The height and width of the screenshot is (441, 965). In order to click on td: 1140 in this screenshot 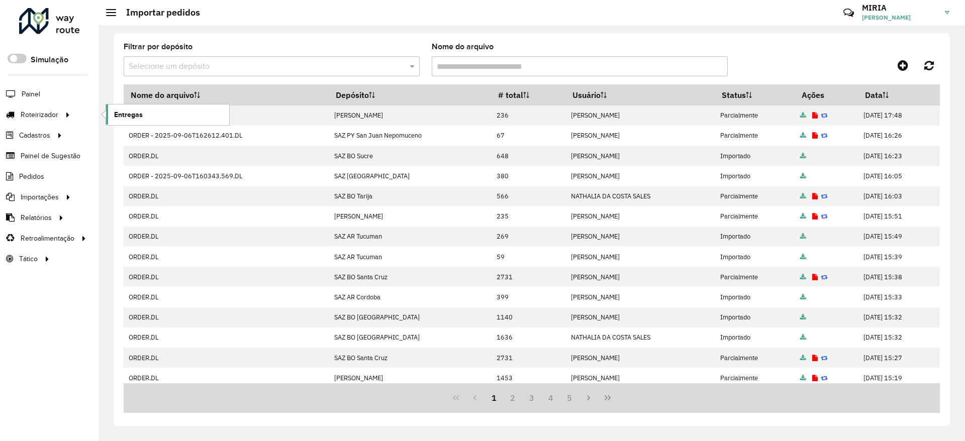, I will do `click(528, 318)`.